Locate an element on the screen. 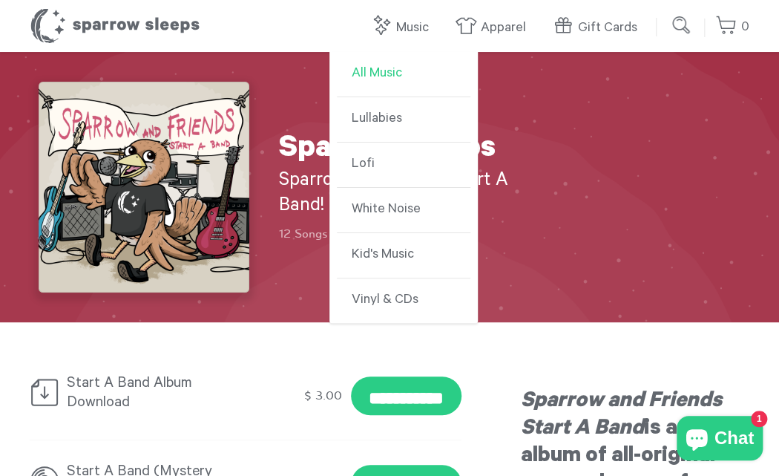 The width and height of the screenshot is (779, 476). a: Lofi is located at coordinates (404, 165).